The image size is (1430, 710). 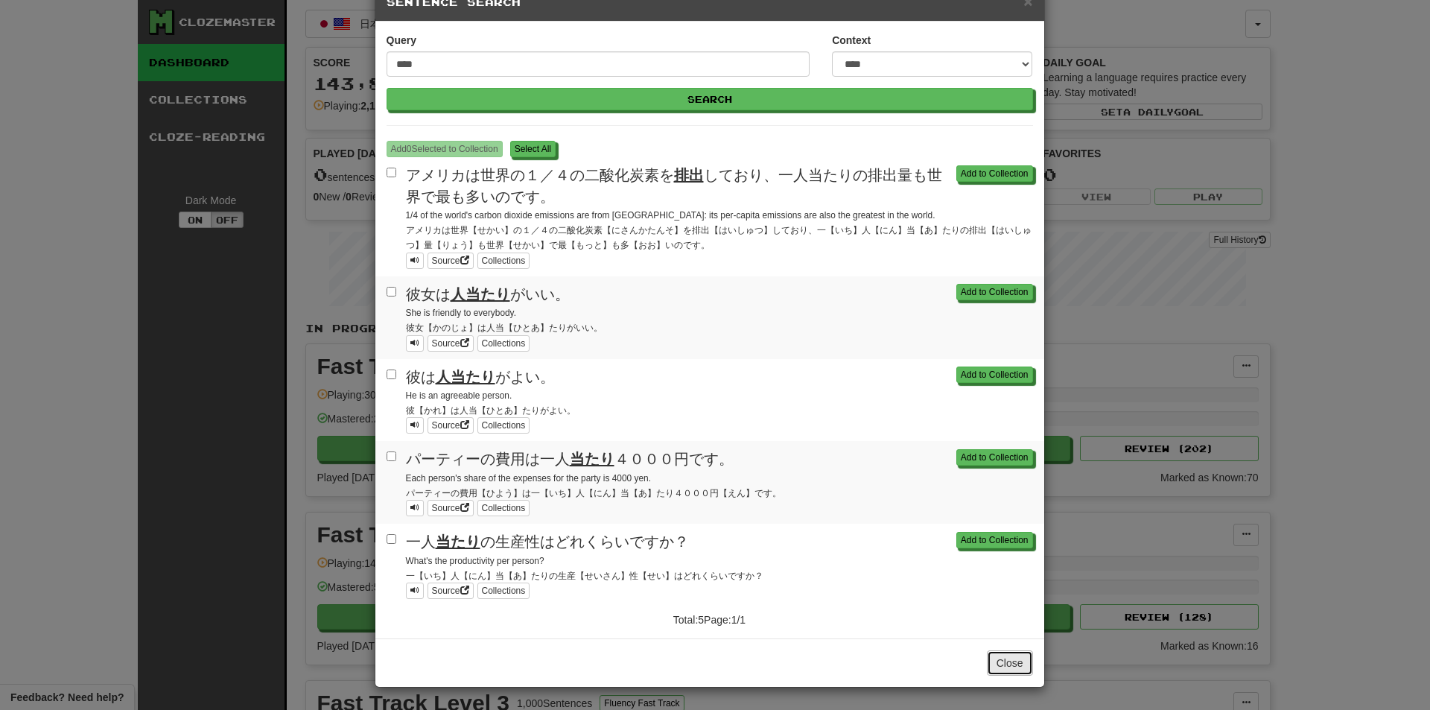 I want to click on small: 彼女【かのじょ】は人当【ひとあ】たりがいい。, so click(x=504, y=328).